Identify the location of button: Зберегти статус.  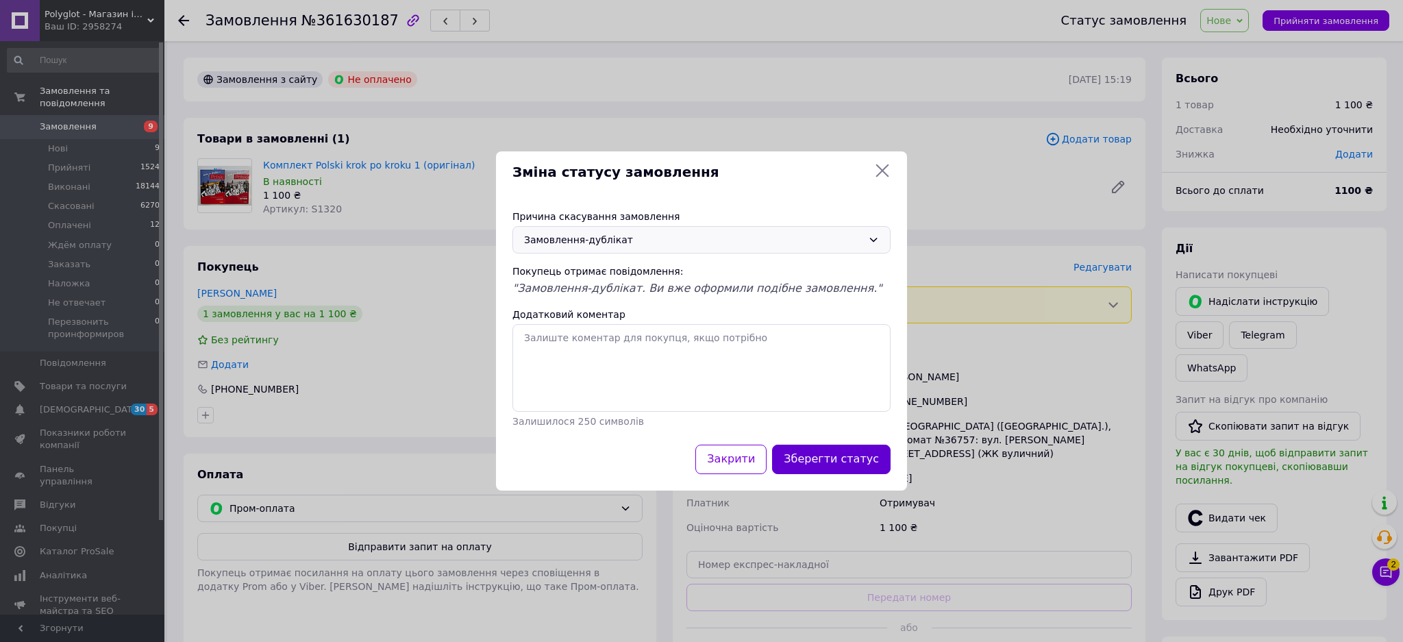
(831, 459).